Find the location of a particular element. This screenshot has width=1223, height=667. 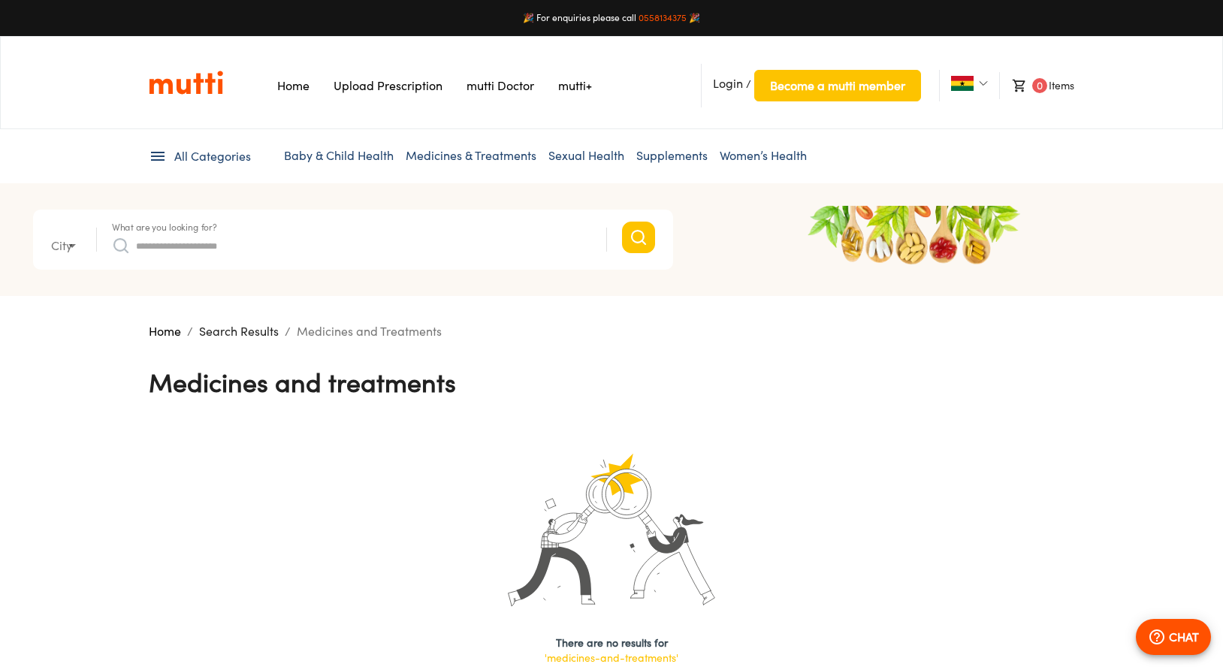

a: Sexual Health is located at coordinates (586, 156).